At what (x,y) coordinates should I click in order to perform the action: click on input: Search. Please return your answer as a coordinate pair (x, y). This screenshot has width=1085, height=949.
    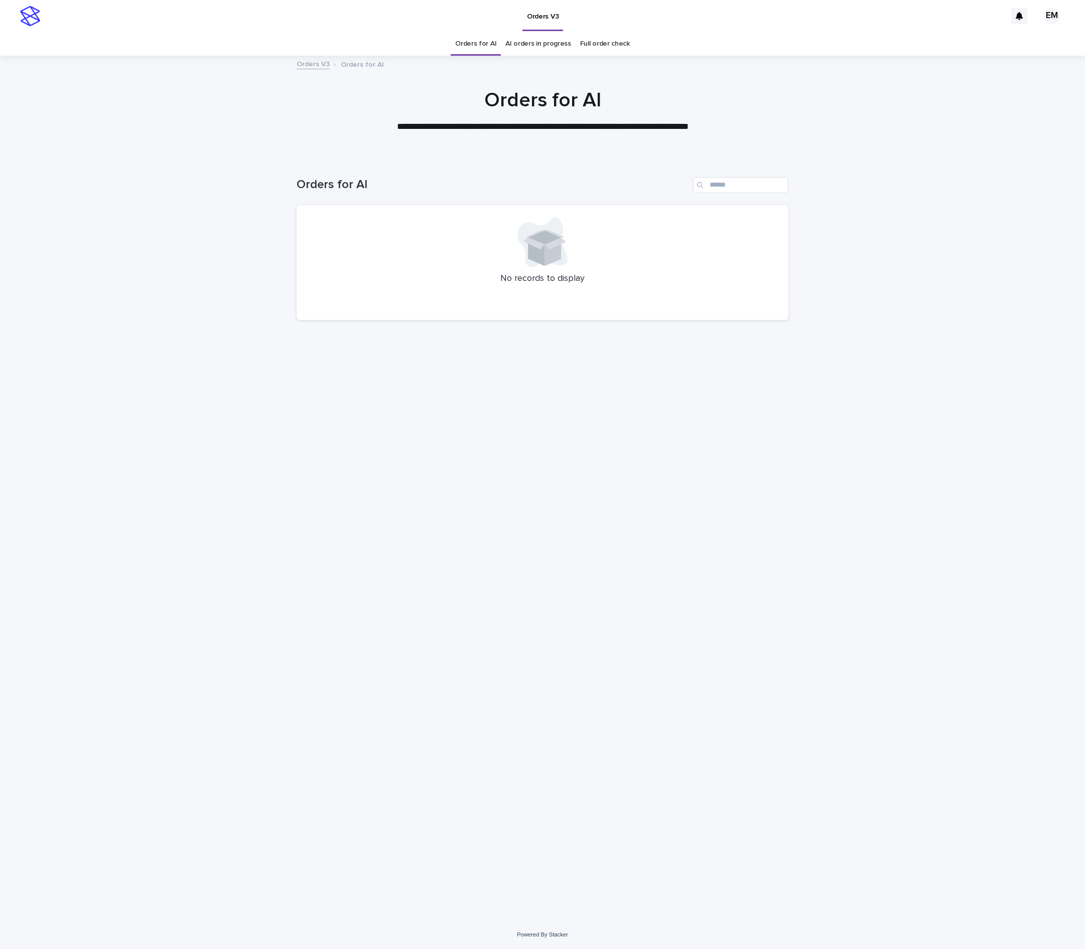
    Looking at the image, I should click on (740, 185).